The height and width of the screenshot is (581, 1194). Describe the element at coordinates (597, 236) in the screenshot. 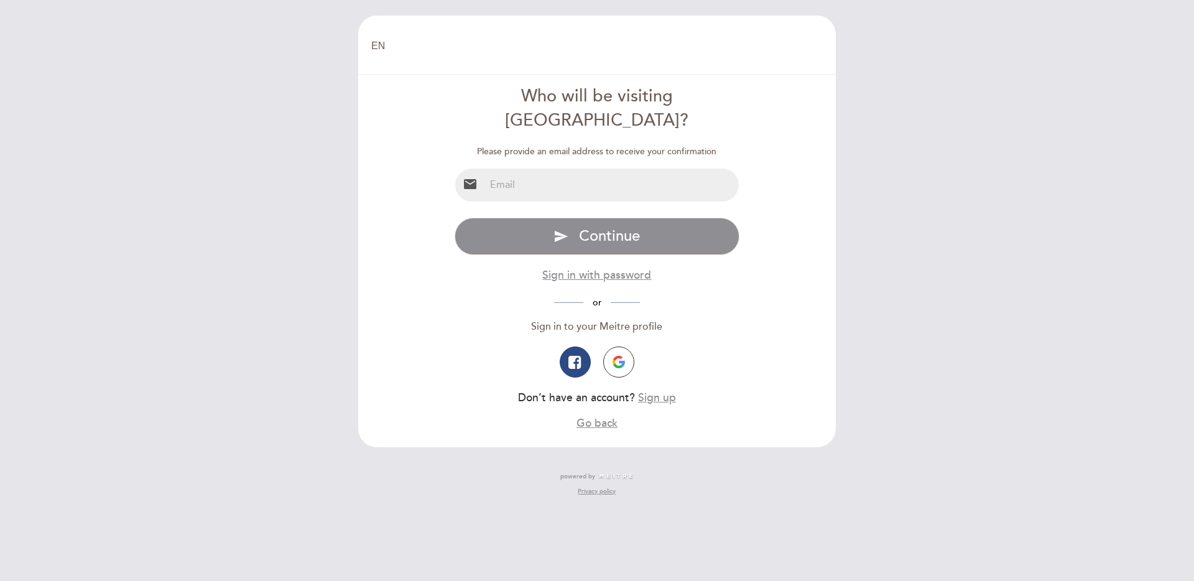

I see `button: send Continue` at that location.